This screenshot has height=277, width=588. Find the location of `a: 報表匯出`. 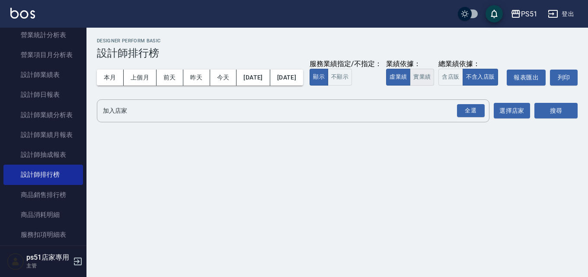

a: 報表匯出 is located at coordinates (526, 77).